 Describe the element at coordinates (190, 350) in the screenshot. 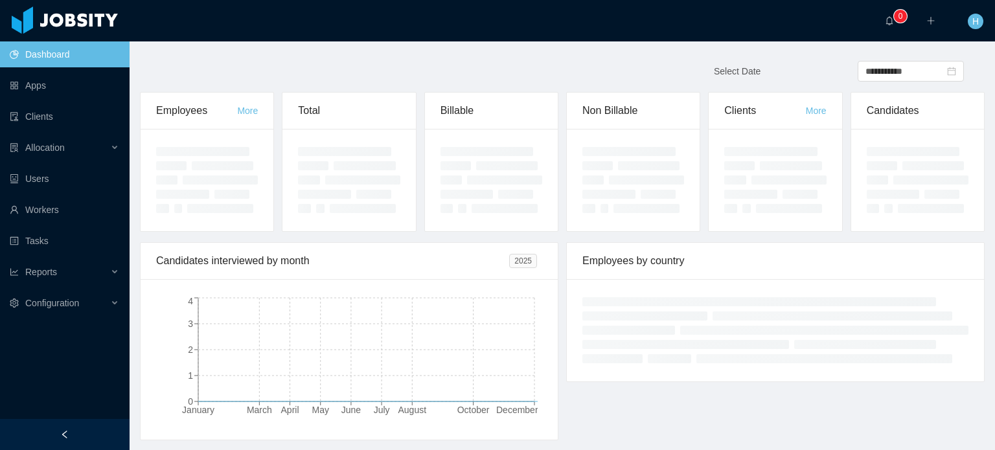

I see `tspan: 2` at that location.